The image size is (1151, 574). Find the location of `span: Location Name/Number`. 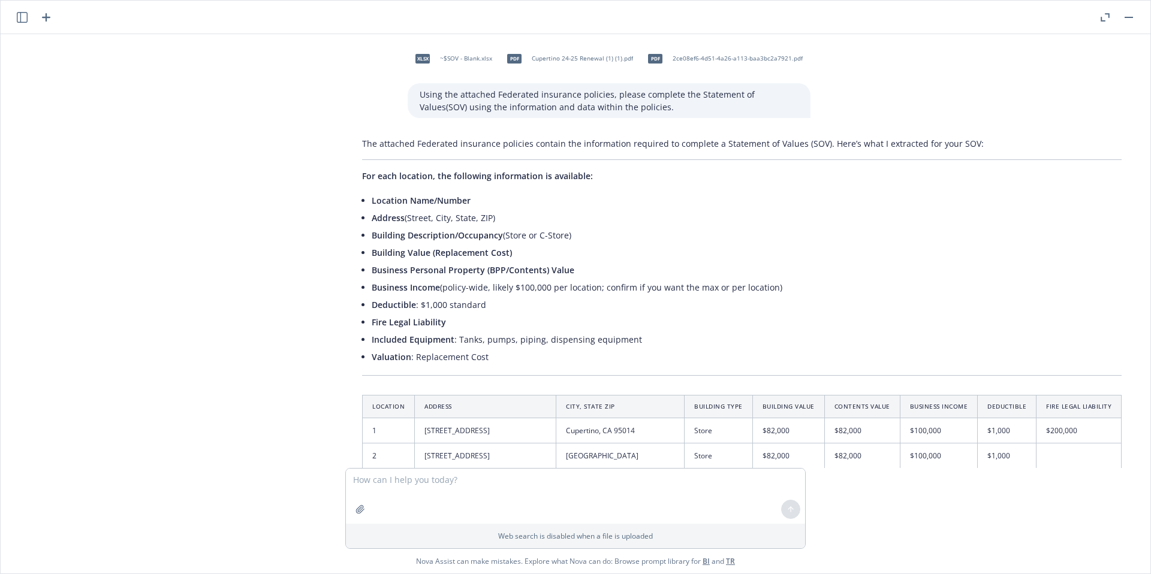

span: Location Name/Number is located at coordinates (421, 200).